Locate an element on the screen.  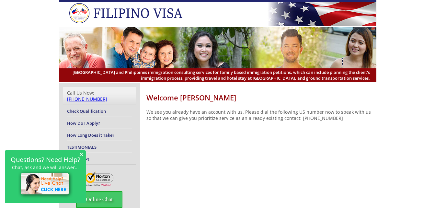
div: Call Us Now: is located at coordinates (99, 96).